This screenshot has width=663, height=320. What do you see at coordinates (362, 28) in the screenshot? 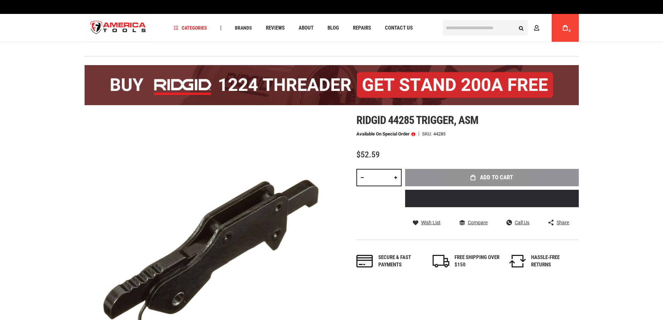
I see `a: Repairs` at bounding box center [362, 28].